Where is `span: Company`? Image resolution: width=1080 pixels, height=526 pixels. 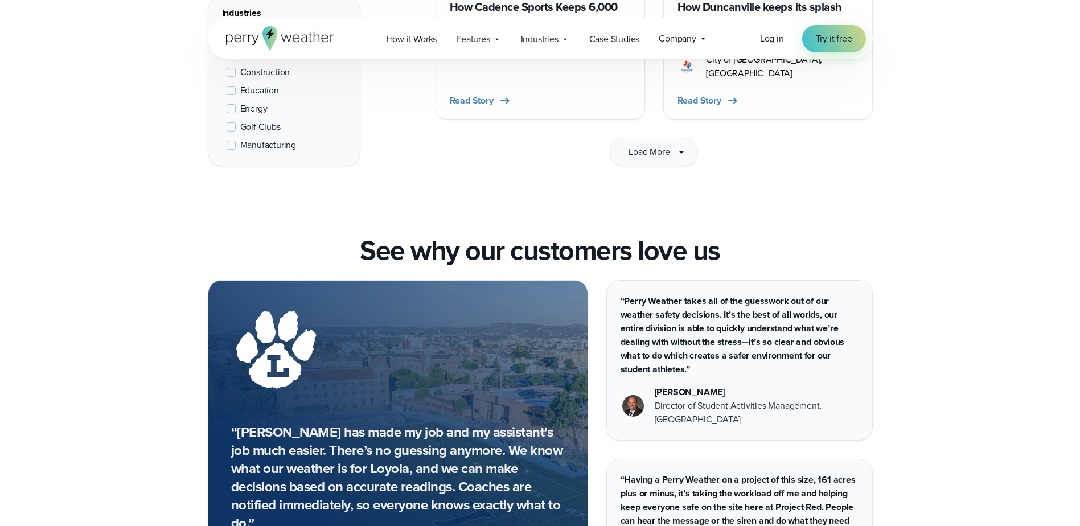 span: Company is located at coordinates (677, 39).